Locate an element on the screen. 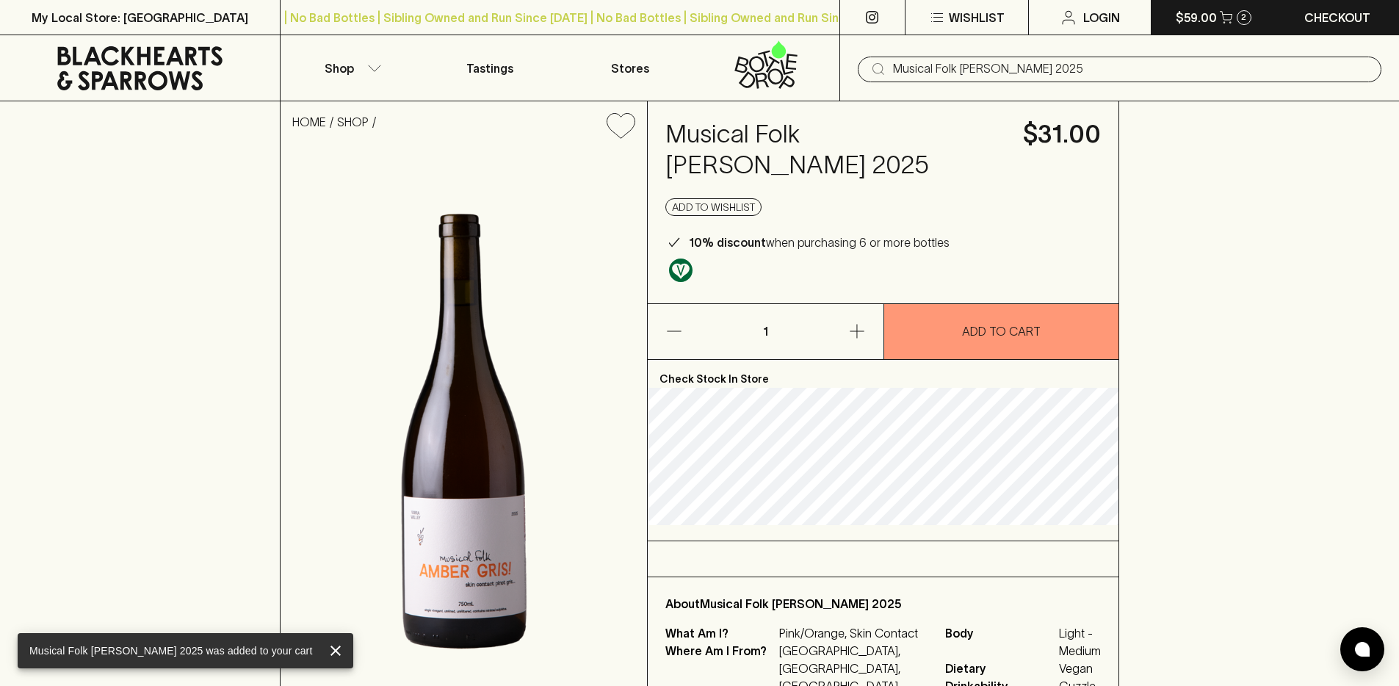 The height and width of the screenshot is (686, 1399). b: 10% discount is located at coordinates (727, 242).